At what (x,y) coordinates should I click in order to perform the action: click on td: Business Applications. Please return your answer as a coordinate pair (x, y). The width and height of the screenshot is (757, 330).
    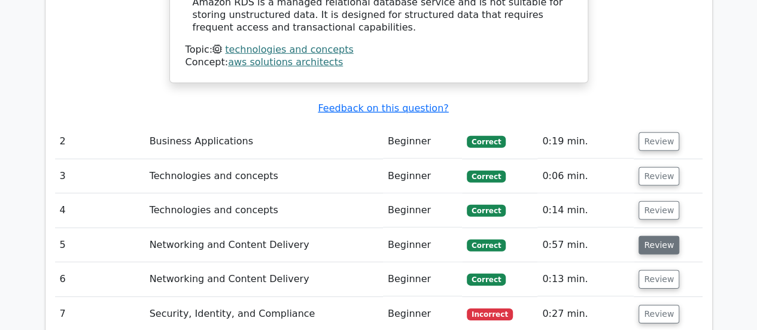
    Looking at the image, I should click on (264, 141).